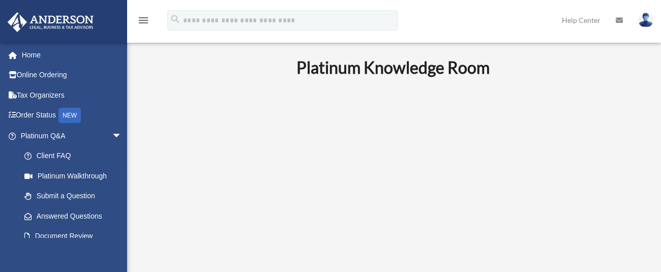 The width and height of the screenshot is (661, 272). Describe the element at coordinates (76, 196) in the screenshot. I see `a: Submit a Question` at that location.